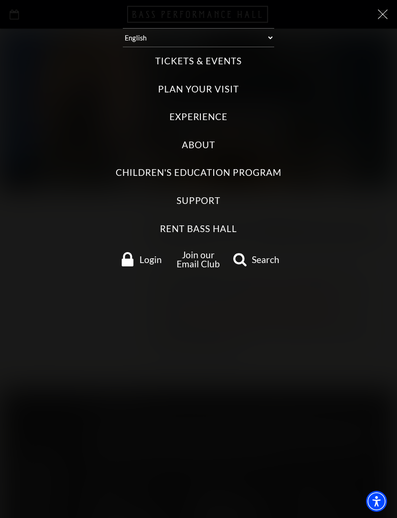 The height and width of the screenshot is (518, 397). Describe the element at coordinates (198, 229) in the screenshot. I see `label: Rent Bass Hall` at that location.